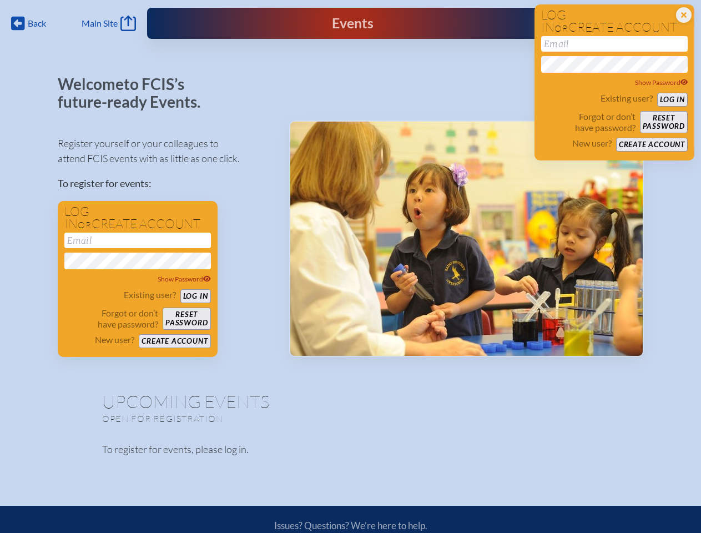 The height and width of the screenshot is (533, 701). I want to click on p: Welcome to FCIS’s future-ready Events., so click(135, 93).